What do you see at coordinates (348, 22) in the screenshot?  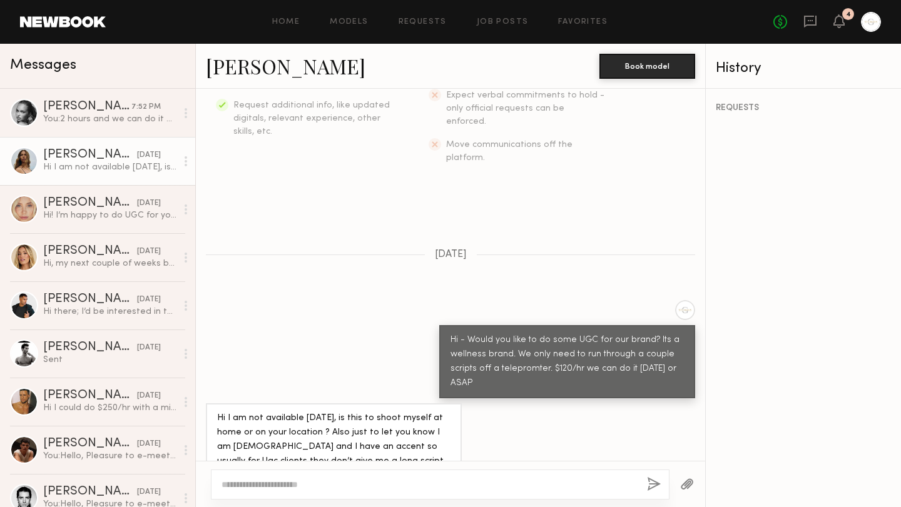 I see `a: Models` at bounding box center [348, 22].